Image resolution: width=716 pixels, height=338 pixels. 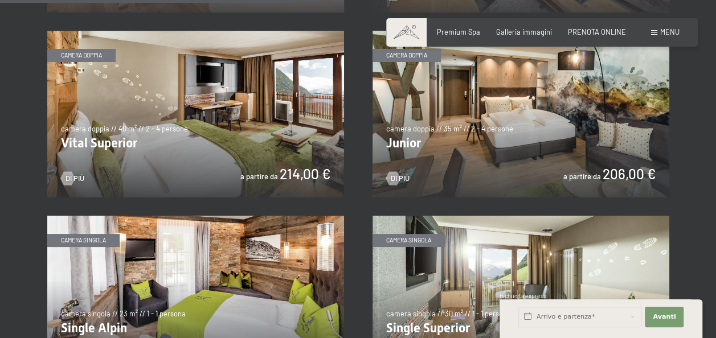 I want to click on a: Premium Spa, so click(x=459, y=32).